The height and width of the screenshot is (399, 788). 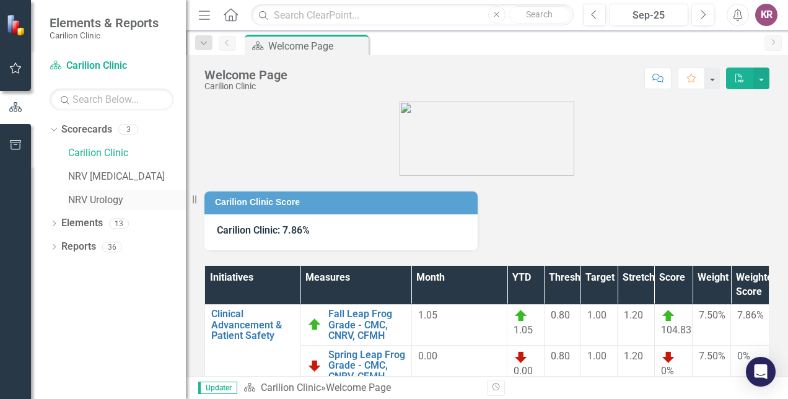 I want to click on button: Sep-25, so click(x=649, y=15).